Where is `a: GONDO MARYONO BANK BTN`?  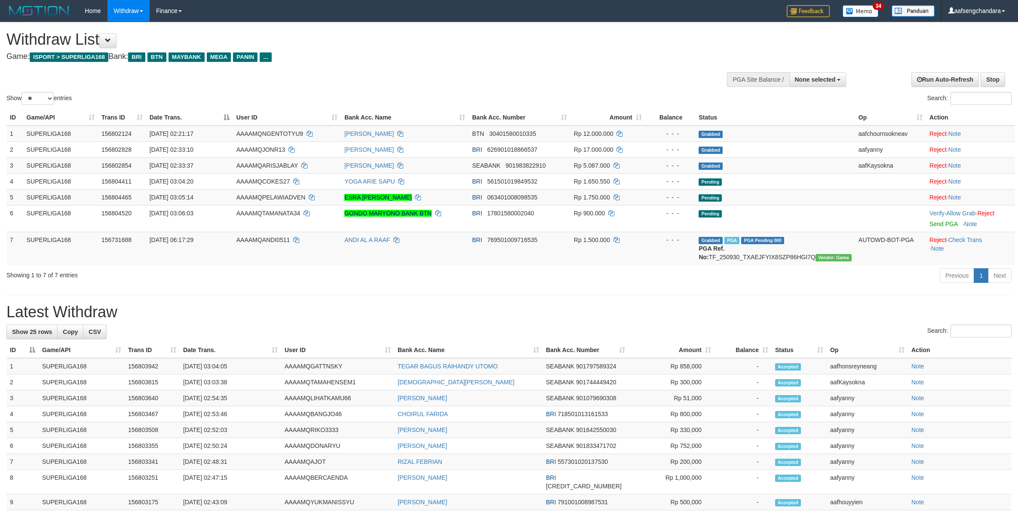 a: GONDO MARYONO BANK BTN is located at coordinates (388, 213).